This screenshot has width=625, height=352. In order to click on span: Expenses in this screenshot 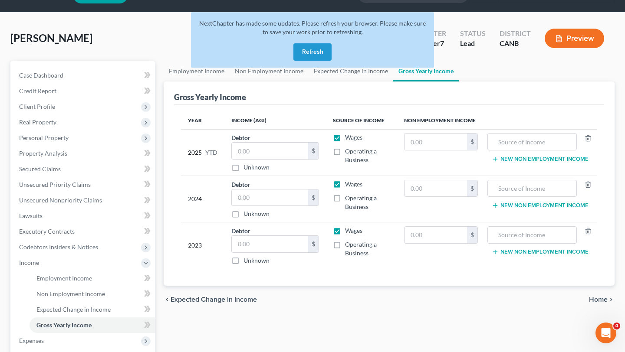, I will do `click(31, 341)`.